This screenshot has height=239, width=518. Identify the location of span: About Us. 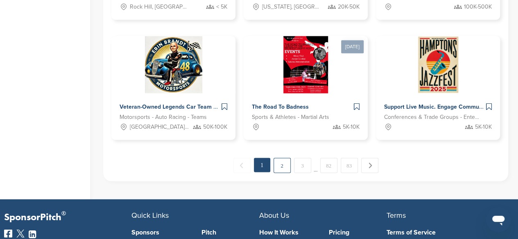
(274, 215).